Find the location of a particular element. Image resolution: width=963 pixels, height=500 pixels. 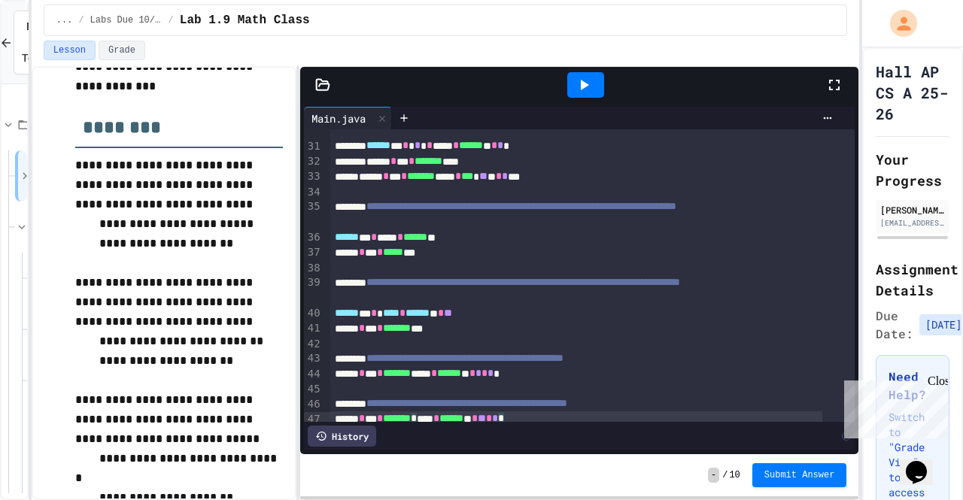

div: 40 is located at coordinates (313, 314).